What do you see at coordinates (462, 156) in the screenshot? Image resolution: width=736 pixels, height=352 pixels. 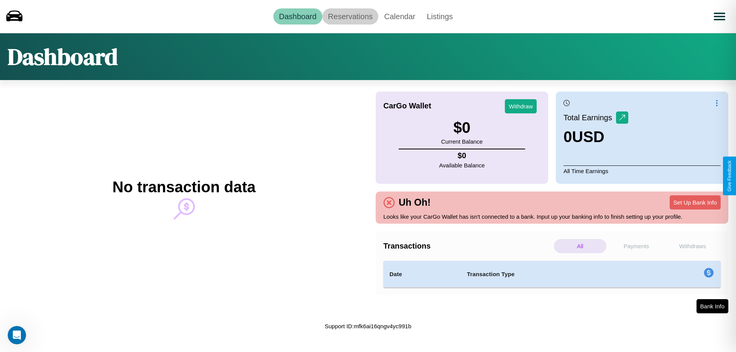 I see `h4: $ 0` at bounding box center [462, 156].